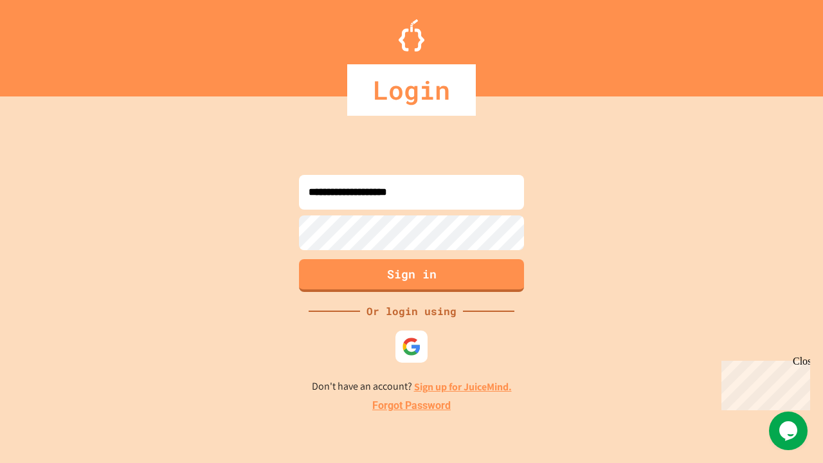 This screenshot has height=463, width=823. Describe the element at coordinates (412, 35) in the screenshot. I see `img: Logo.svg` at that location.